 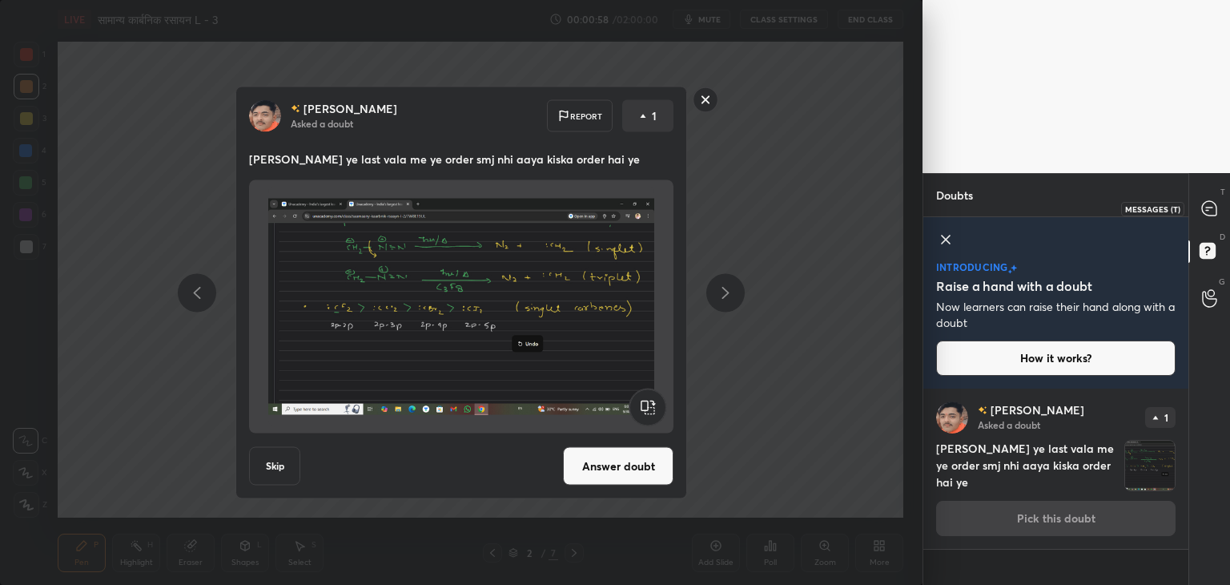 What do you see at coordinates (972, 267) in the screenshot?
I see `p: introducing` at bounding box center [972, 267].